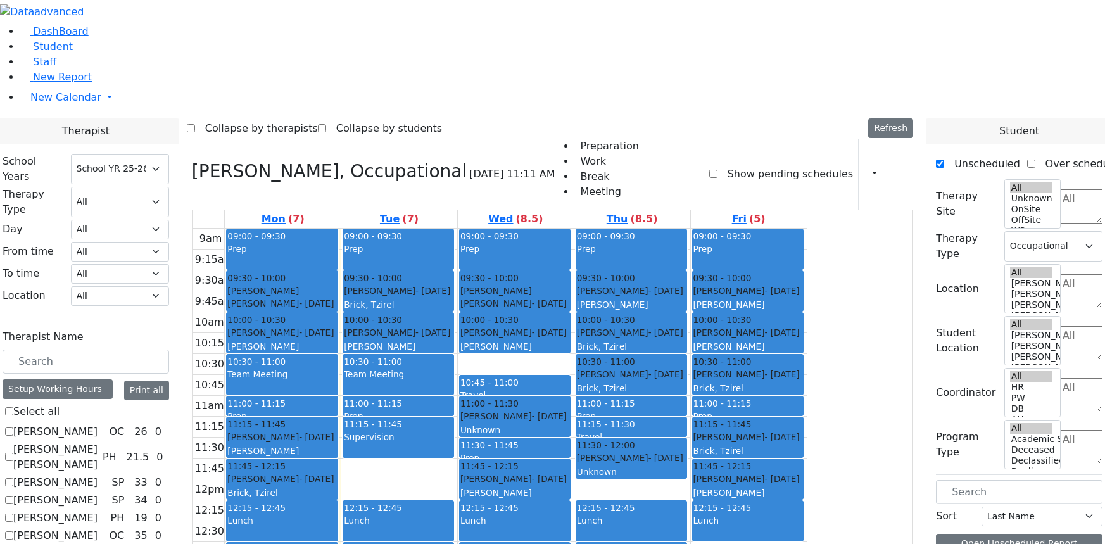 This screenshot has height=544, width=1105. I want to click on label: Select all, so click(36, 411).